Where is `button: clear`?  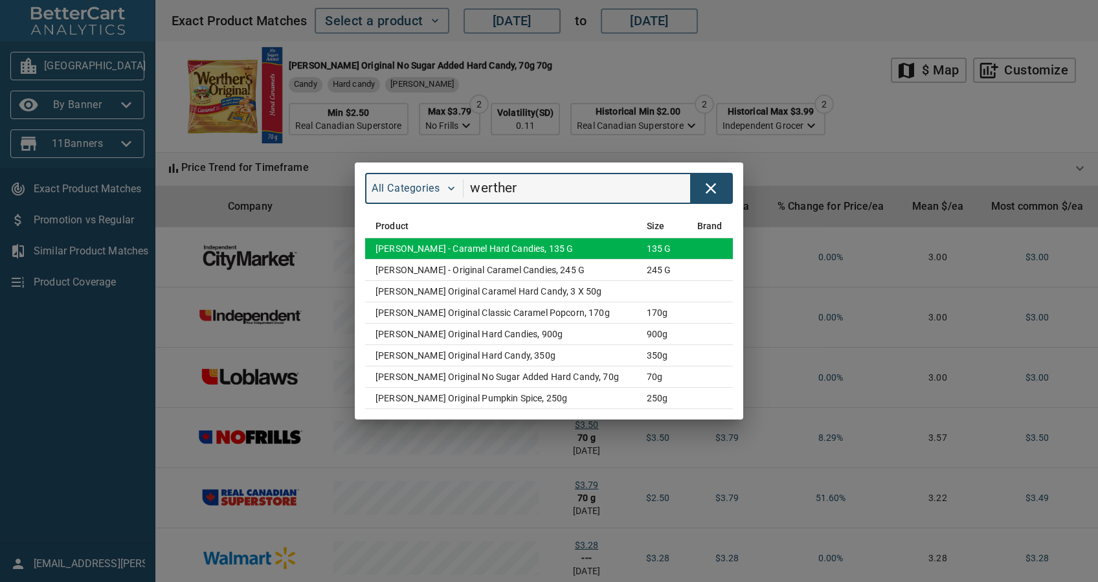 button: clear is located at coordinates (711, 188).